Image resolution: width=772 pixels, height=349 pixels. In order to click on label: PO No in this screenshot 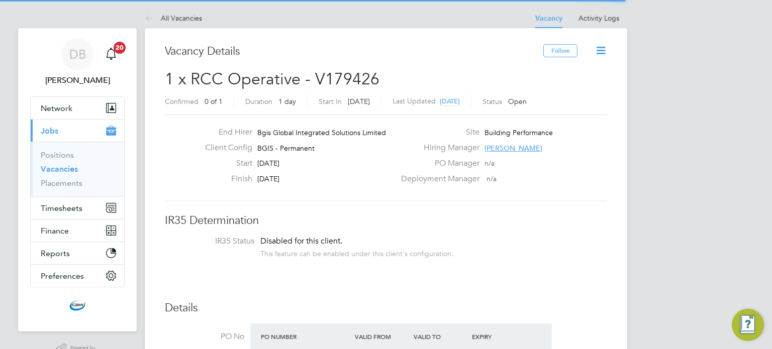, I will do `click(205, 337)`.